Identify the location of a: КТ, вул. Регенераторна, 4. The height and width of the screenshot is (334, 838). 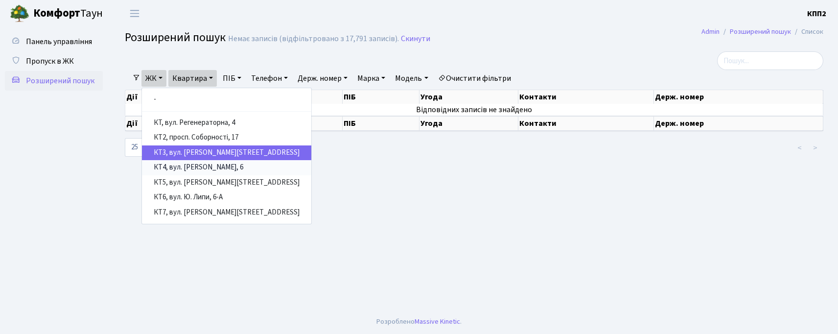
(227, 123).